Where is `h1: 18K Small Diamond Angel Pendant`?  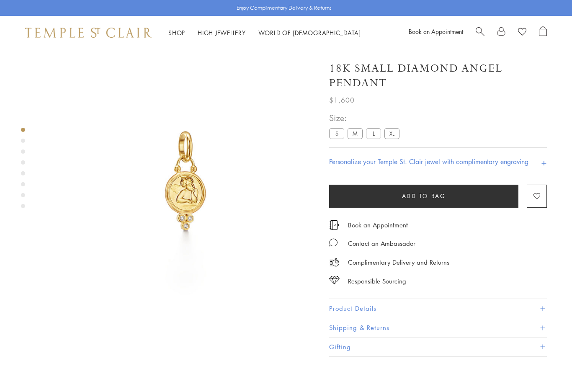
h1: 18K Small Diamond Angel Pendant is located at coordinates (438, 76).